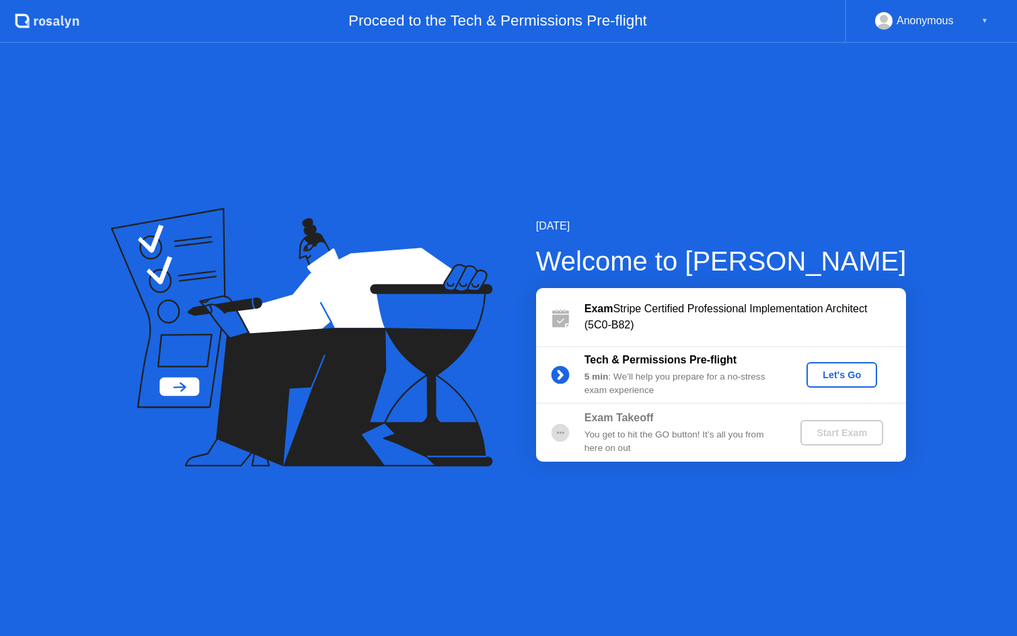 This screenshot has width=1017, height=636. What do you see at coordinates (745, 317) in the screenshot?
I see `div: Stripe Certified Professional Implementation Architect (5C0-B82)` at bounding box center [745, 317].